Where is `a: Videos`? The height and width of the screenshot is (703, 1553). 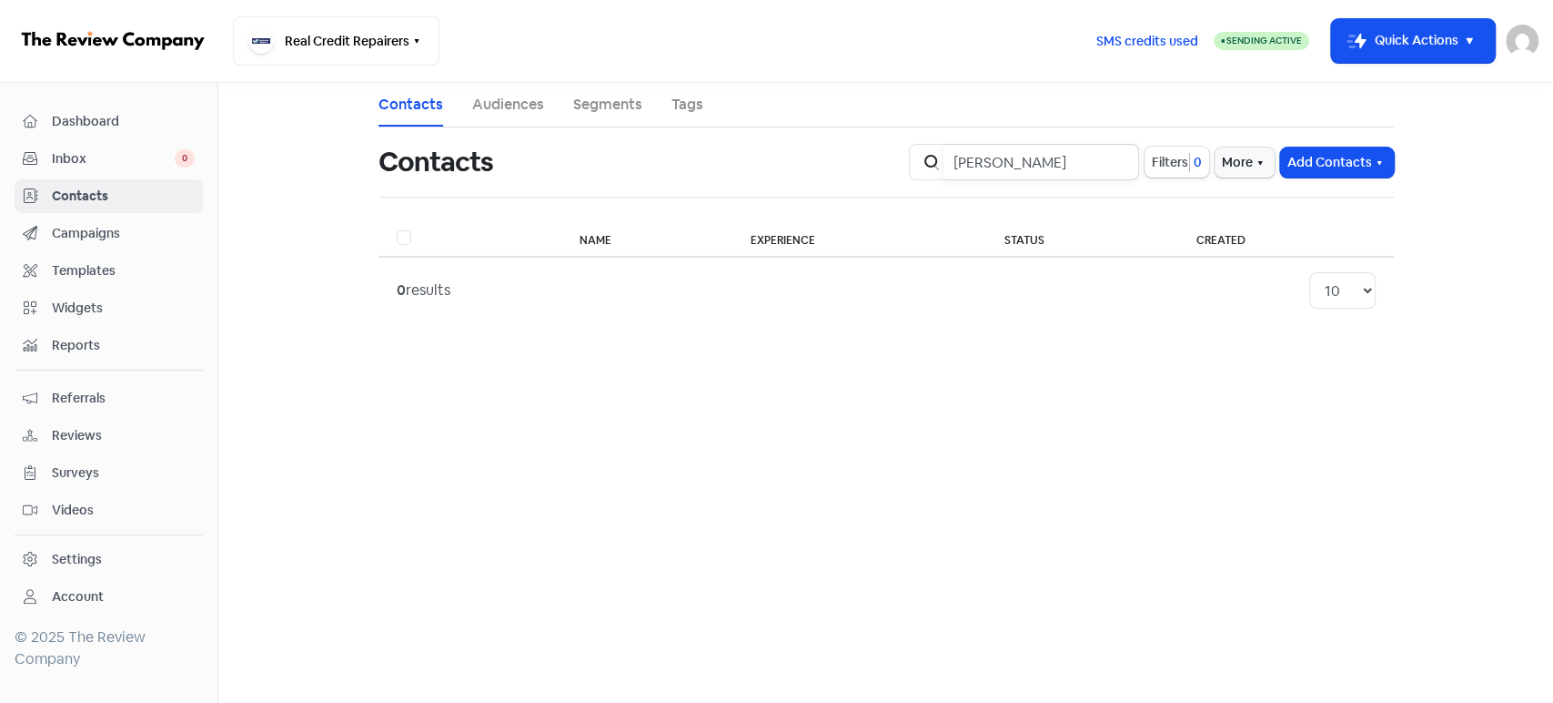 a: Videos is located at coordinates (108, 510).